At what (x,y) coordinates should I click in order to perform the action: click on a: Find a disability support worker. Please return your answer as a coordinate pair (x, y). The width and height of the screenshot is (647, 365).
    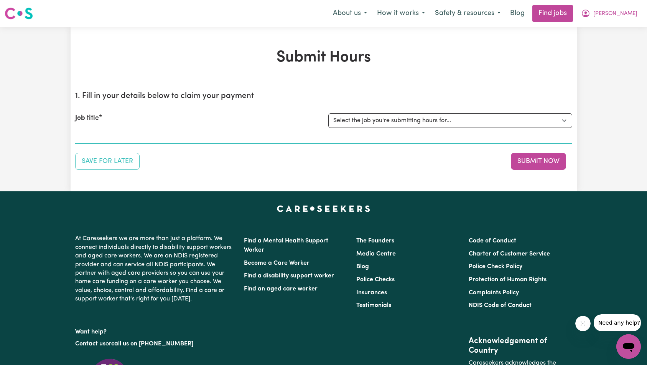
    Looking at the image, I should click on (289, 276).